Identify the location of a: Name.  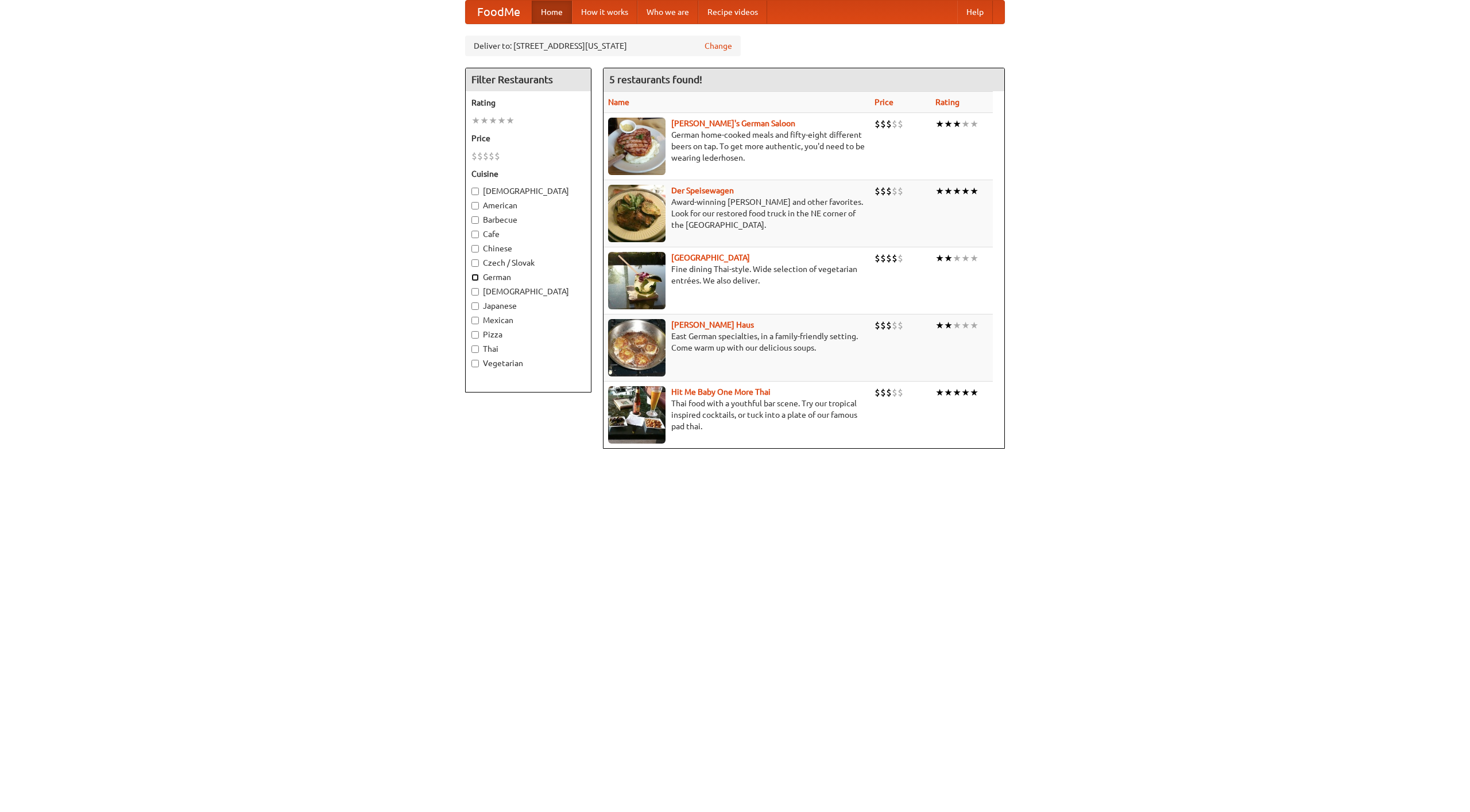
(618, 102).